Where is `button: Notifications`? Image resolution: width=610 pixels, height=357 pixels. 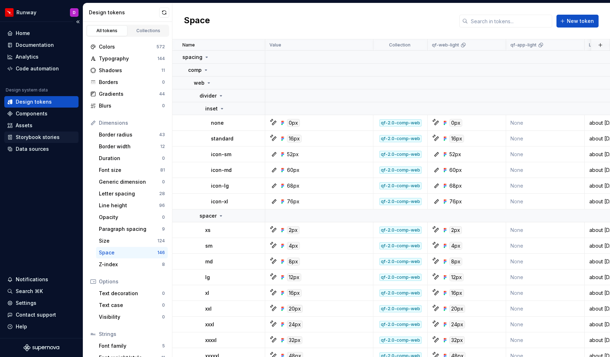
button: Notifications is located at coordinates (41, 279).